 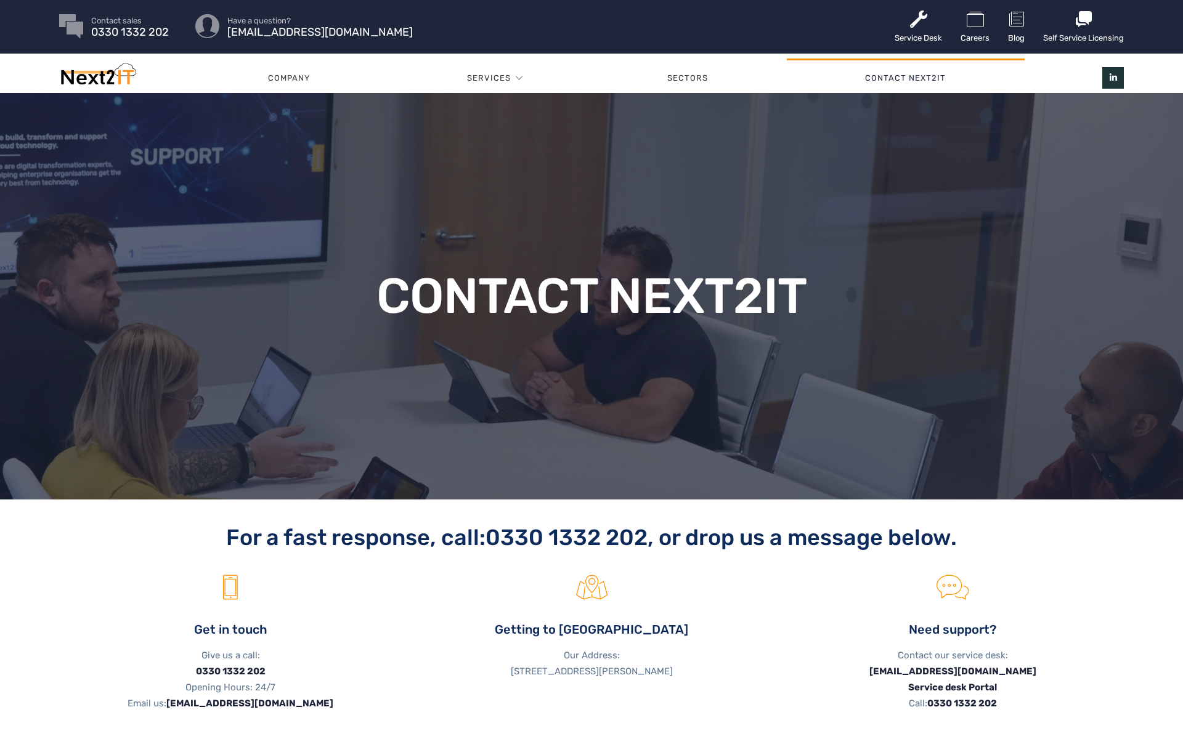 What do you see at coordinates (952, 630) in the screenshot?
I see `h4: Need support?` at bounding box center [952, 630].